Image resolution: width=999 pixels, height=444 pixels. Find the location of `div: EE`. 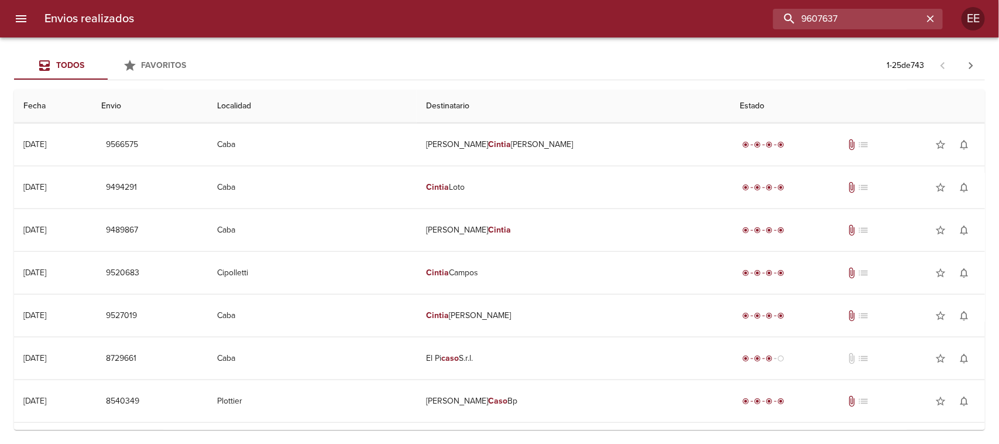

div: EE is located at coordinates (974, 19).